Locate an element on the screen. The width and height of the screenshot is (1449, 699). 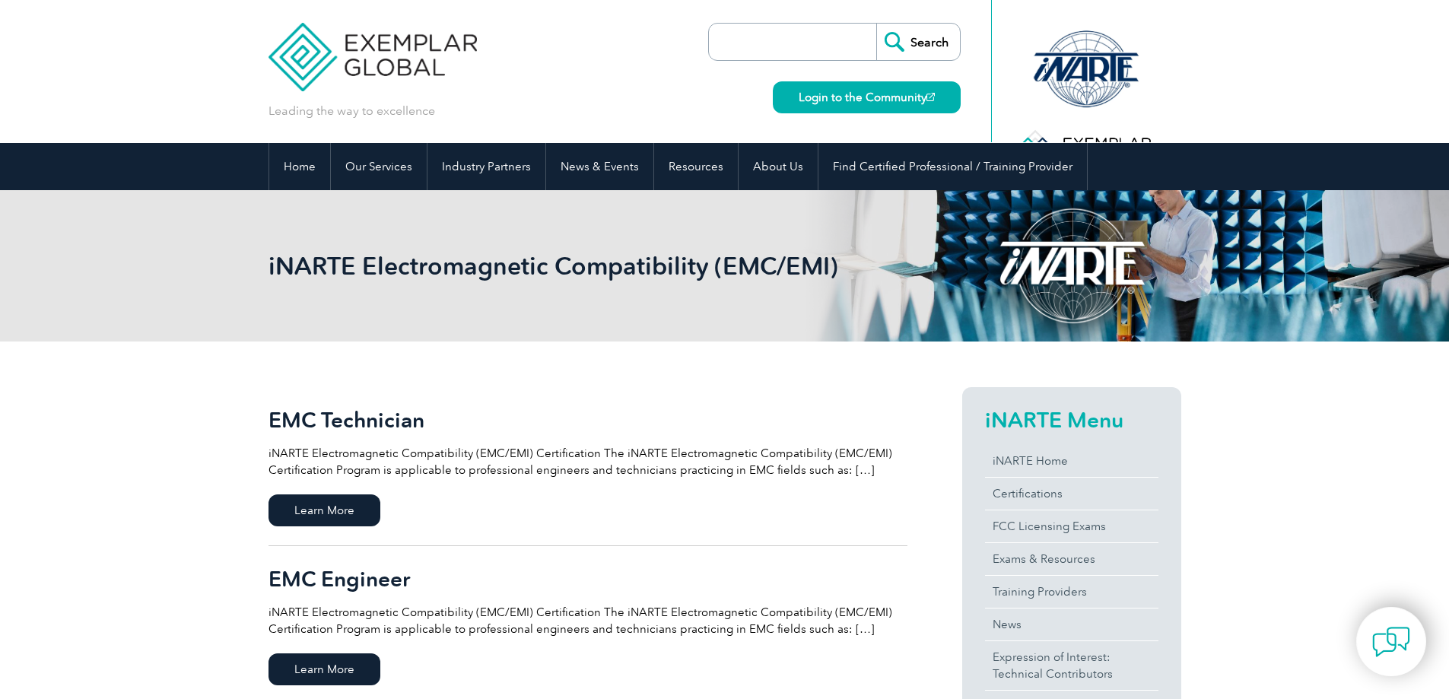
a: Industry Partners is located at coordinates (486, 167).